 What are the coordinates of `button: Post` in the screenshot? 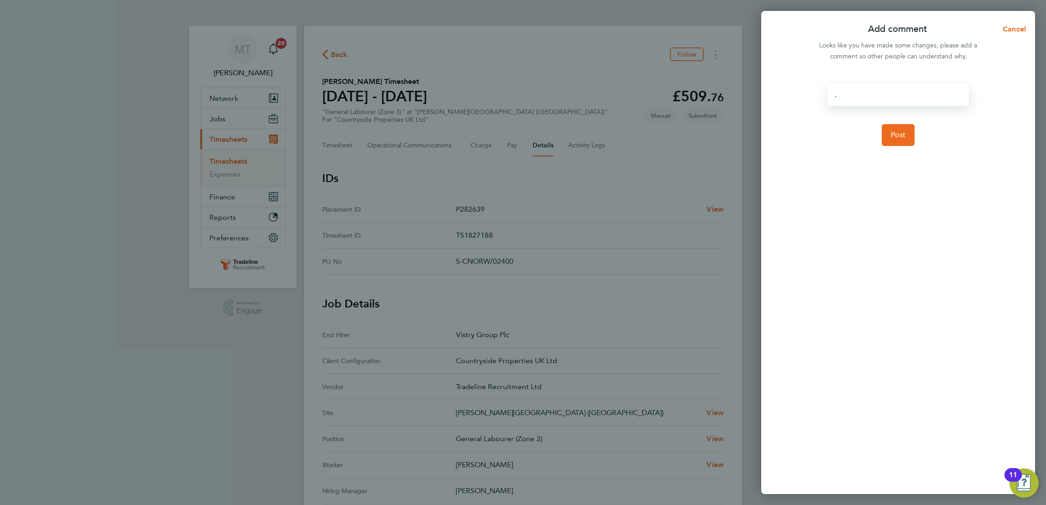 It's located at (898, 135).